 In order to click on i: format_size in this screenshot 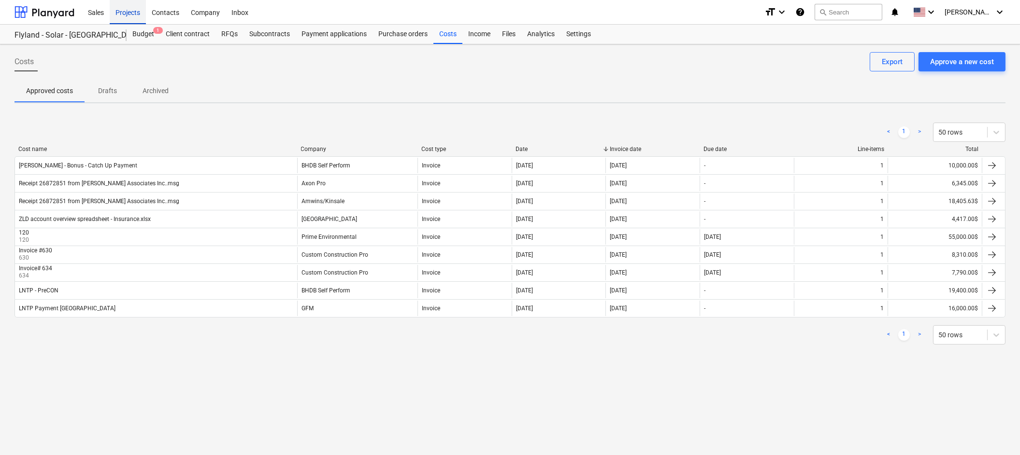, I will do `click(770, 12)`.